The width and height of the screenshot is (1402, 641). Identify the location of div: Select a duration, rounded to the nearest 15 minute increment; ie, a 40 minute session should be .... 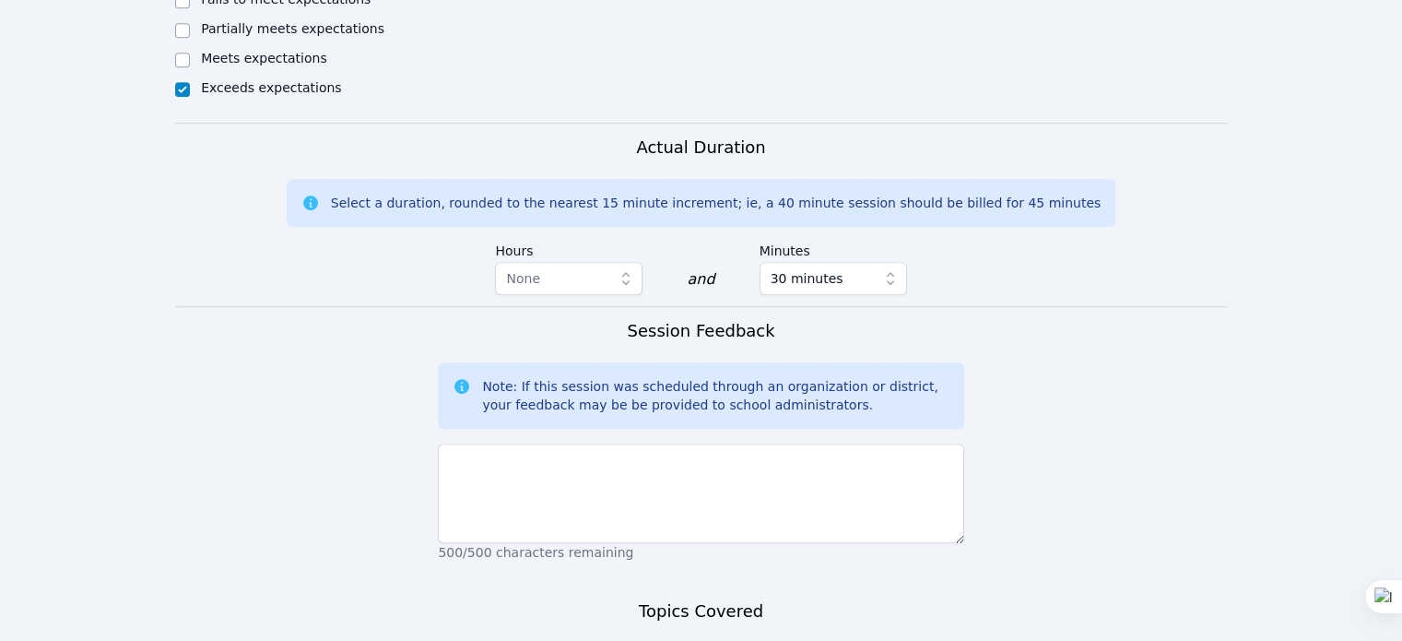
(715, 203).